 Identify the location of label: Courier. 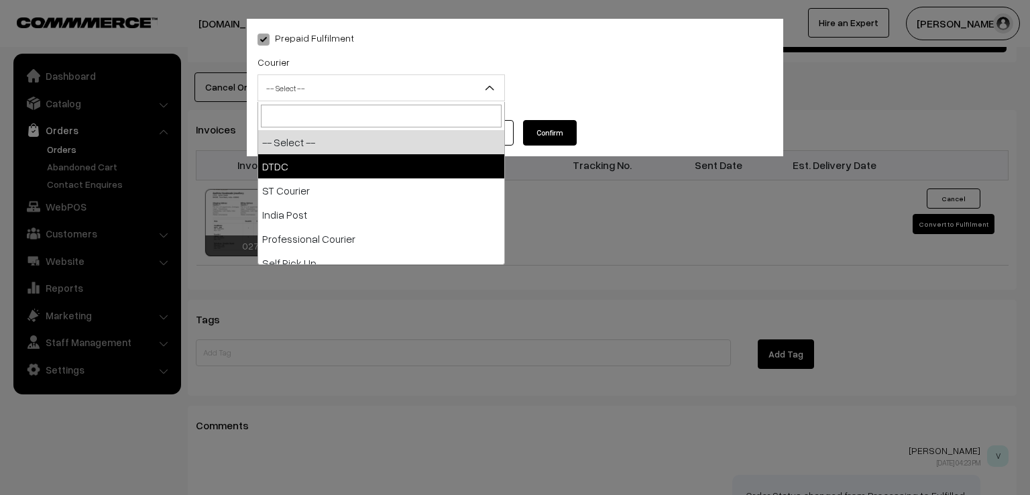
(274, 62).